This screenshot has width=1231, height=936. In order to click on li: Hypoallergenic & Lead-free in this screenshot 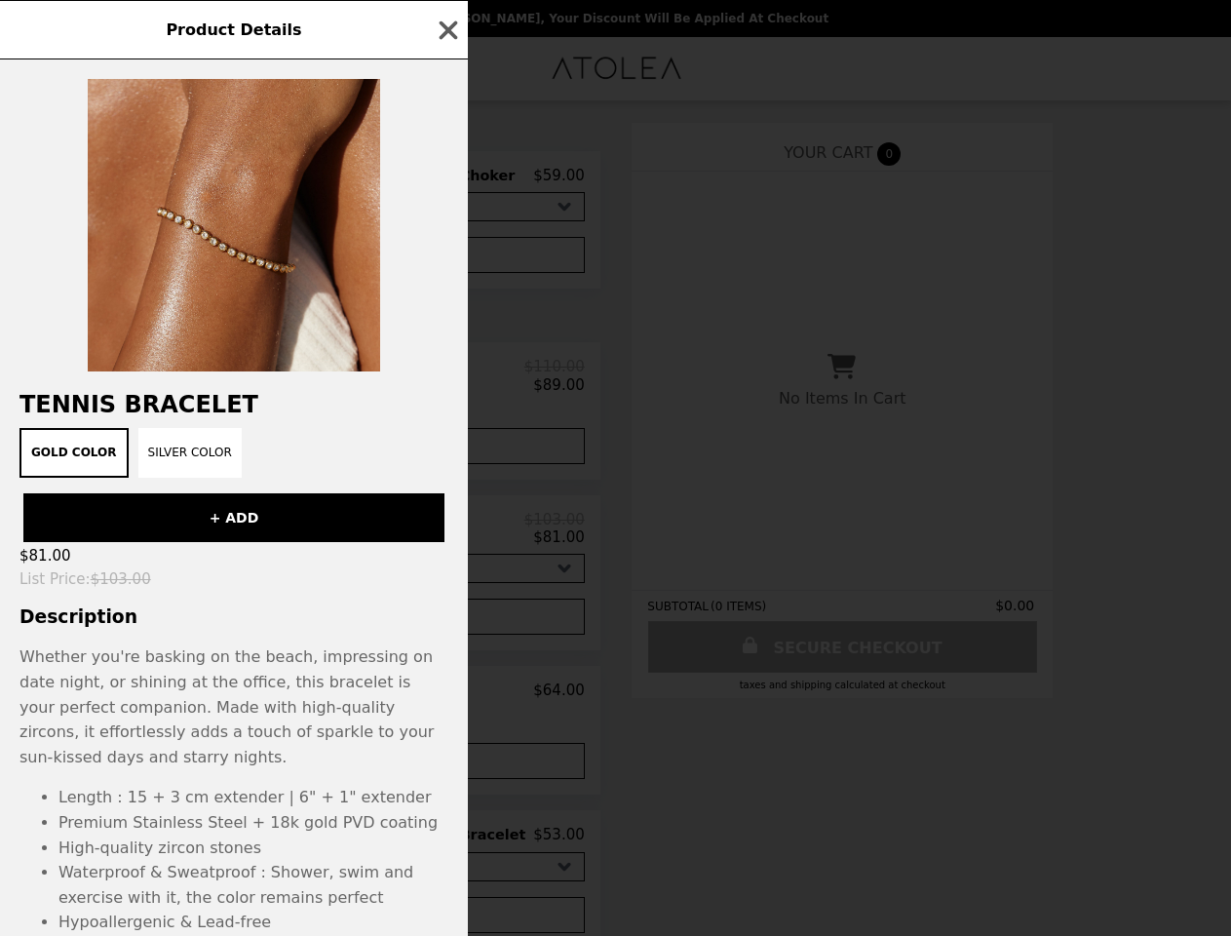, I will do `click(253, 922)`.